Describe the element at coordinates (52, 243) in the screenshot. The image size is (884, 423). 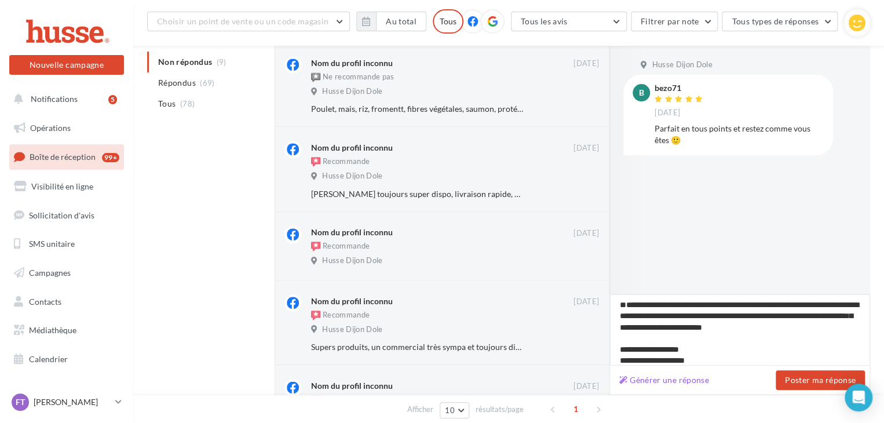
I see `span: SMS unitaire` at that location.